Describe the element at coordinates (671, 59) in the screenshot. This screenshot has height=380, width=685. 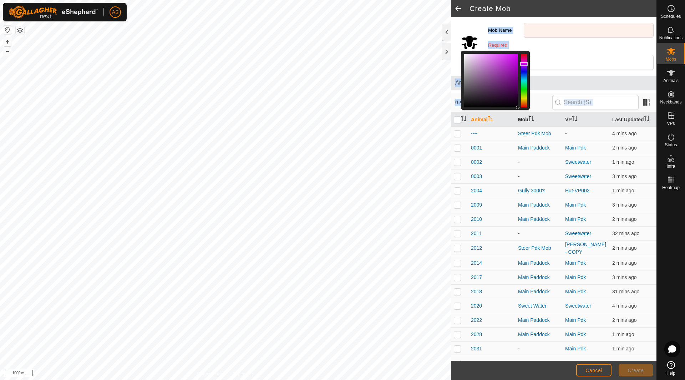
I see `span: Mobs` at that location.